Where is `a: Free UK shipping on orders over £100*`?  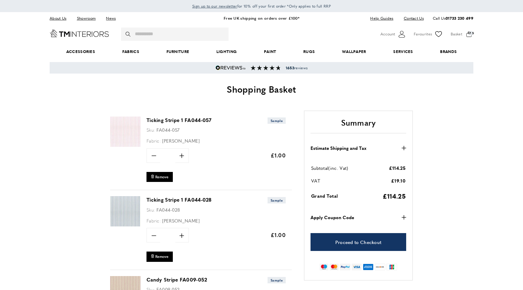
a: Free UK shipping on orders over £100* is located at coordinates (261, 18).